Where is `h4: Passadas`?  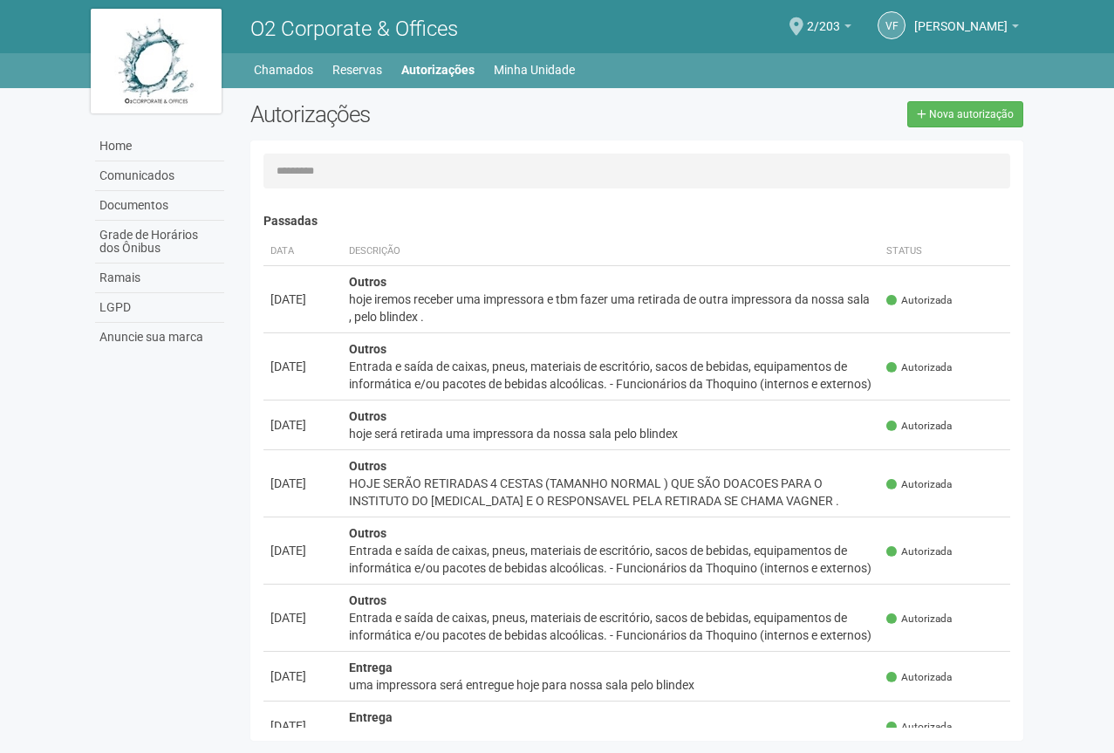 h4: Passadas is located at coordinates (637, 221).